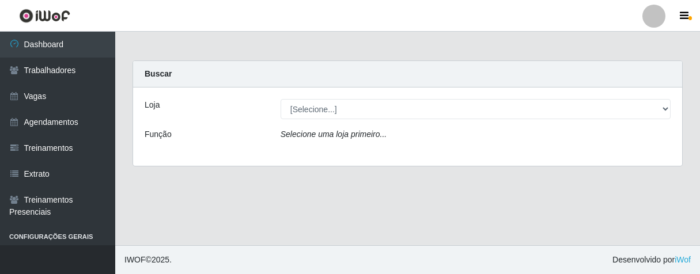  I want to click on label: Função, so click(158, 134).